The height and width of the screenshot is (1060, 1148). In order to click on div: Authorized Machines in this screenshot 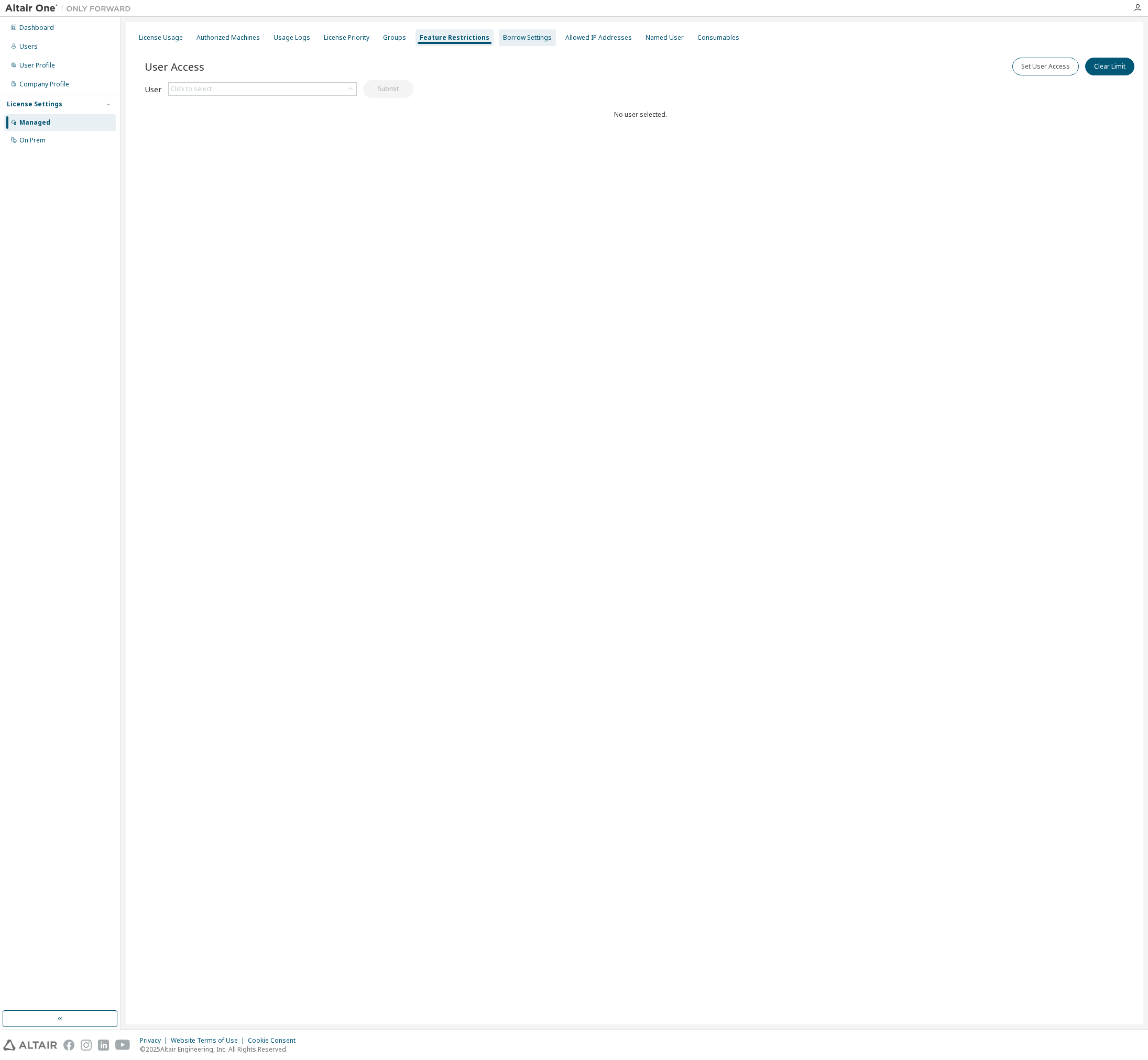, I will do `click(228, 38)`.